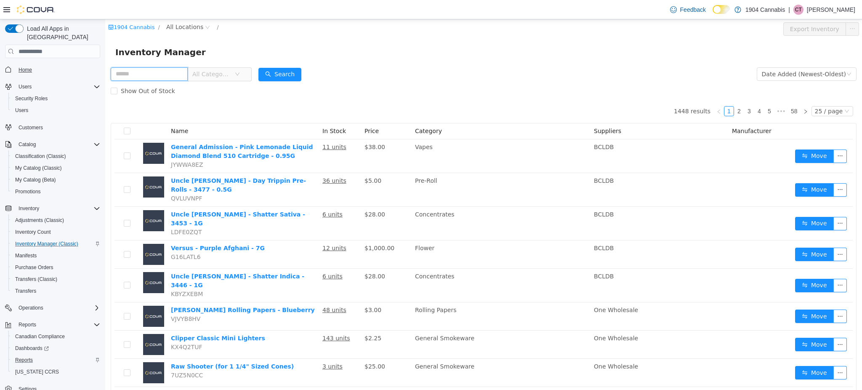 Image resolution: width=862 pixels, height=390 pixels. I want to click on img: Cova, so click(36, 10).